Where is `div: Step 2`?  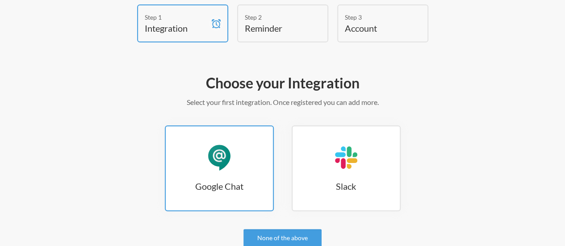 div: Step 2 is located at coordinates (276, 17).